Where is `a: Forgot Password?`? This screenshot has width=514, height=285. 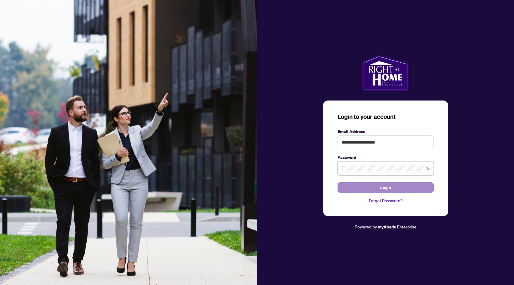 a: Forgot Password? is located at coordinates (386, 201).